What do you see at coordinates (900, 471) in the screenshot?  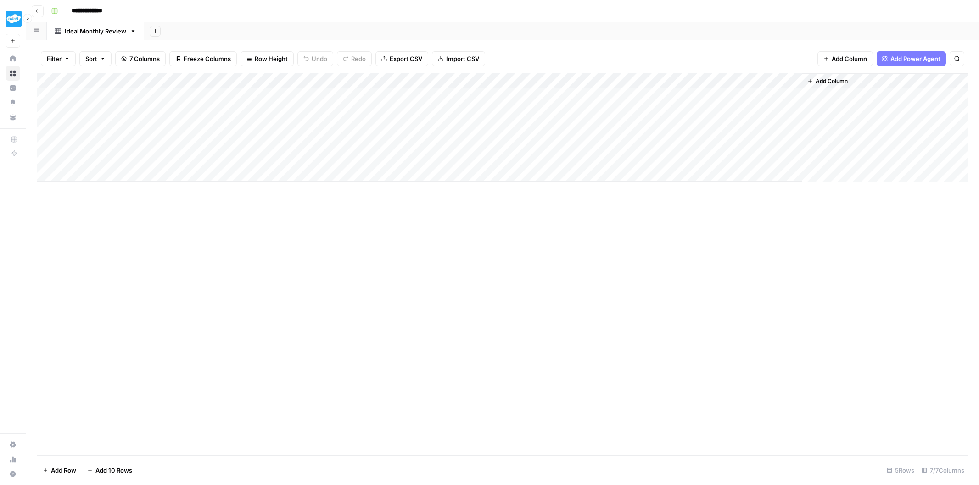 I see `div: 5 Rows` at bounding box center [900, 471].